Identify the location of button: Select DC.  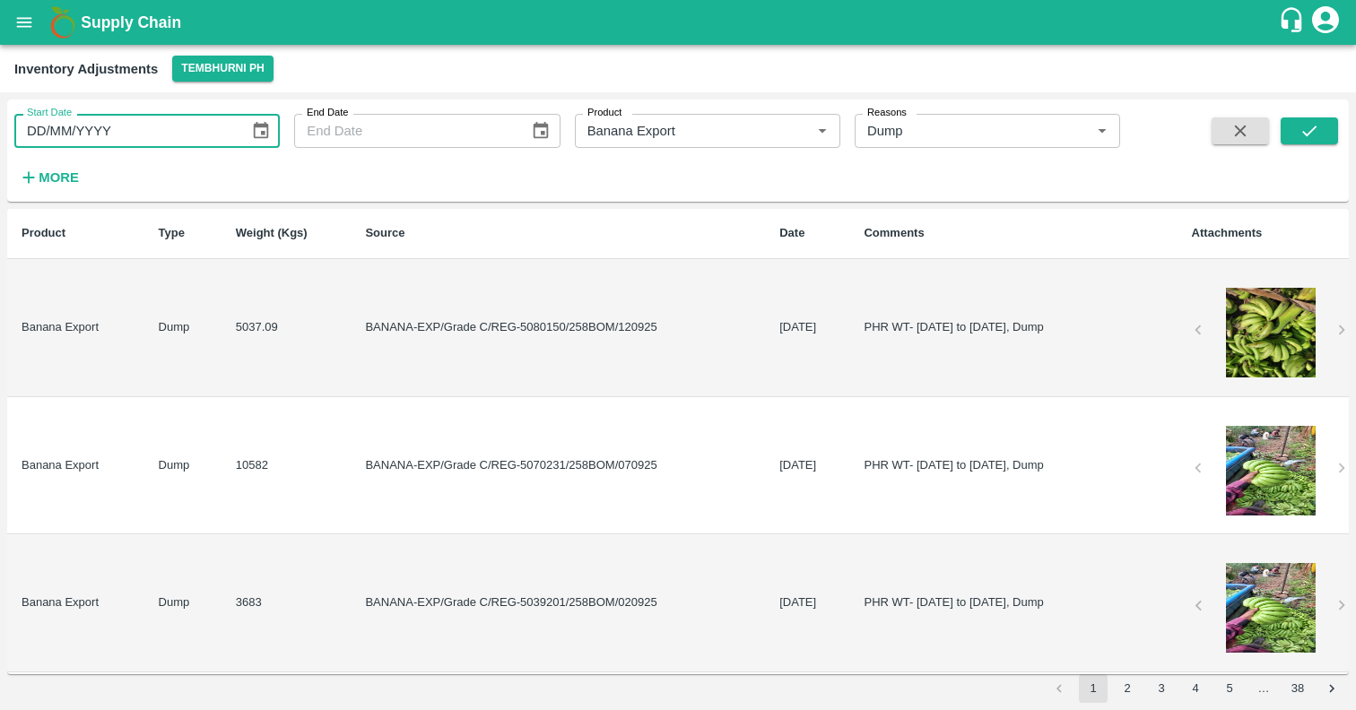
(222, 68).